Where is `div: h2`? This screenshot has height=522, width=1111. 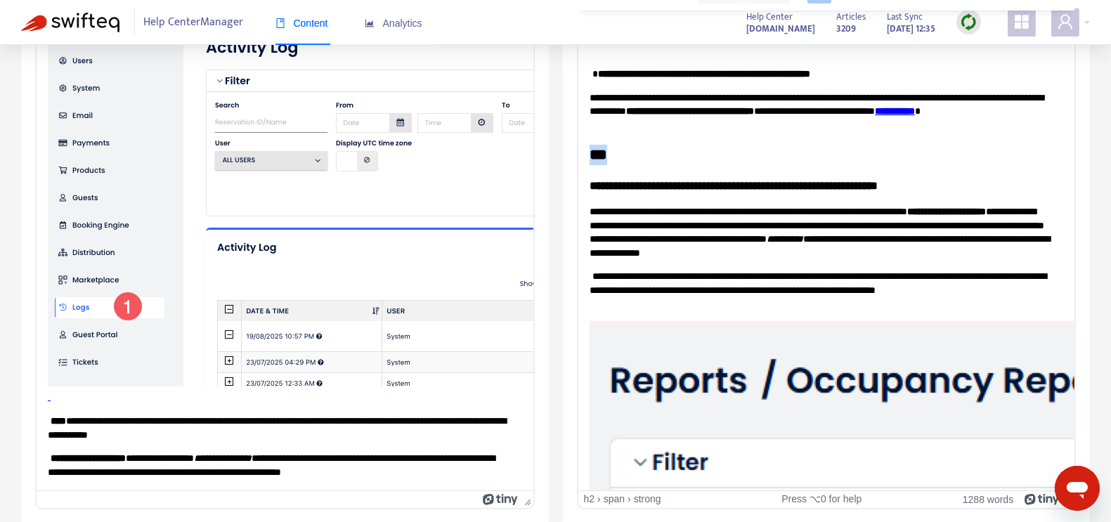
div: h2 is located at coordinates (590, 499).